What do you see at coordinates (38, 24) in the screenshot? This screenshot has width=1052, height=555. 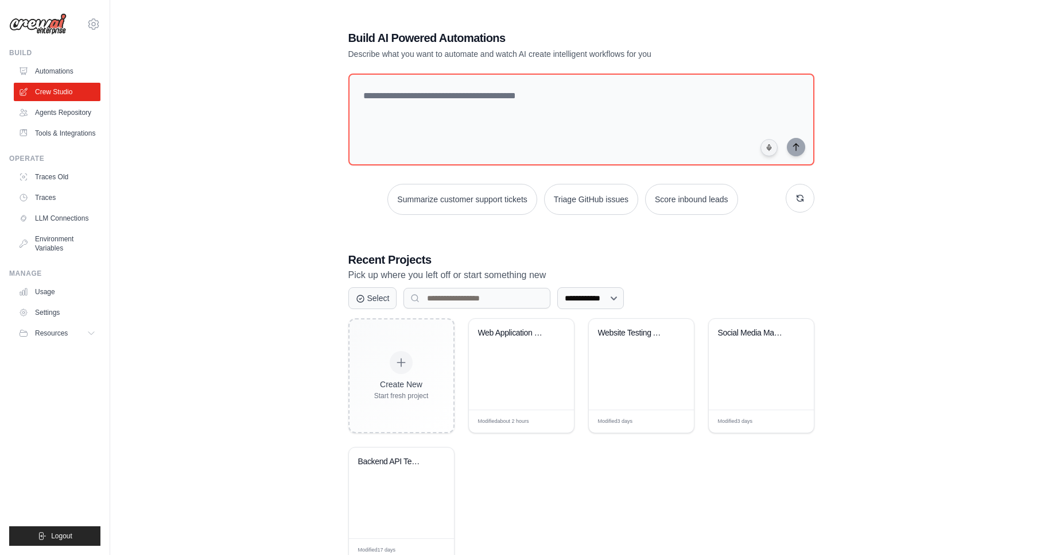 I see `img: Logo` at bounding box center [38, 24].